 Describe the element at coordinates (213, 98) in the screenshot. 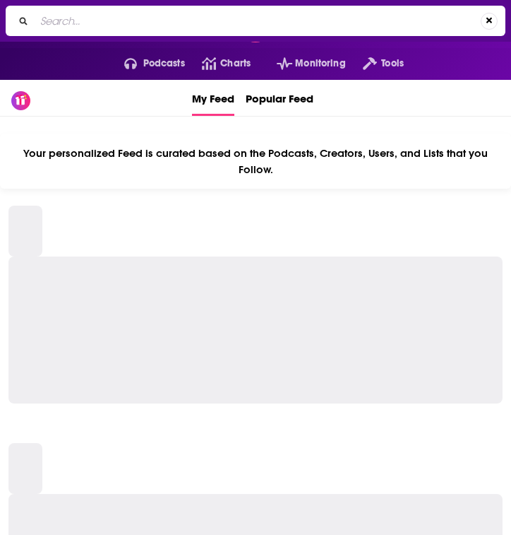

I see `span: My Feed` at that location.